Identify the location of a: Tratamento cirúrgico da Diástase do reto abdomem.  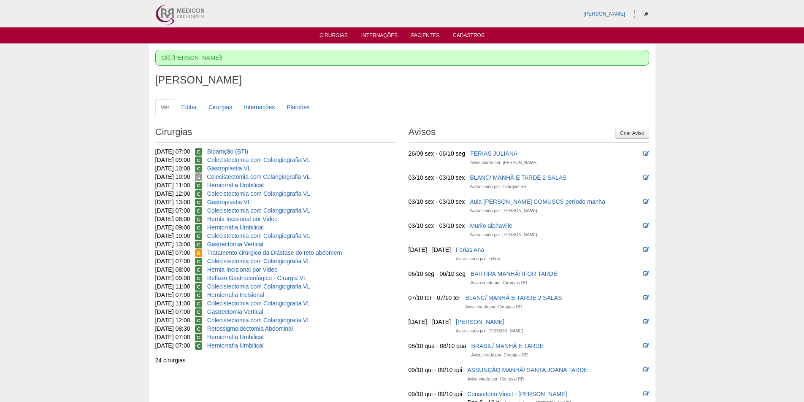
(274, 253).